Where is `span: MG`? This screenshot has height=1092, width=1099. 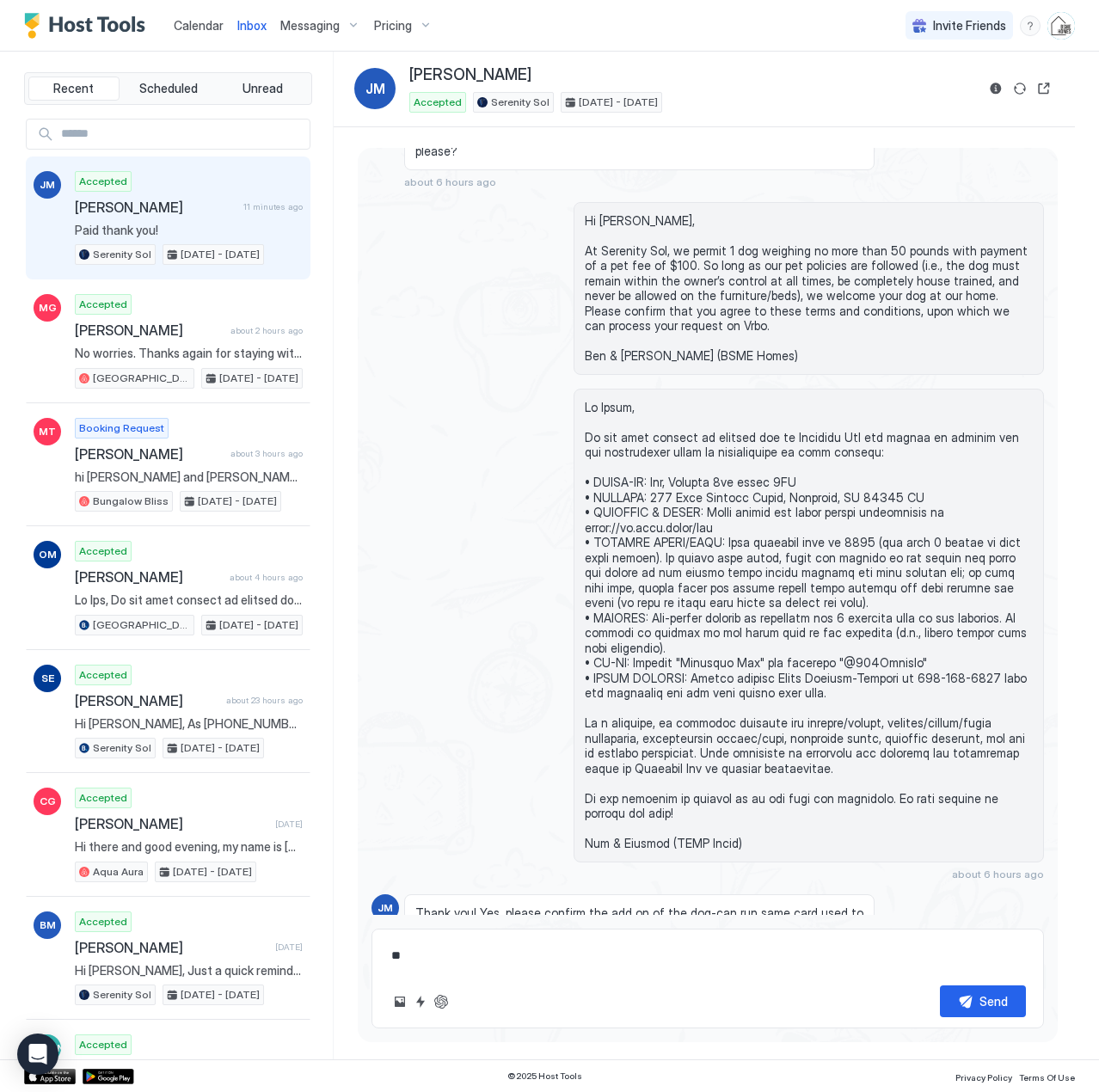
span: MG is located at coordinates (47, 308).